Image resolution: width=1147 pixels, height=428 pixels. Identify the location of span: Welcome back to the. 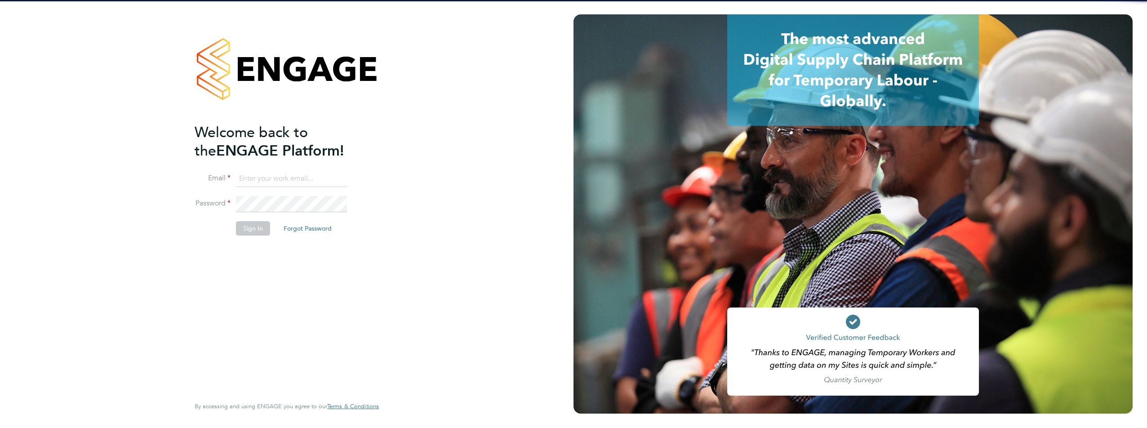
(251, 142).